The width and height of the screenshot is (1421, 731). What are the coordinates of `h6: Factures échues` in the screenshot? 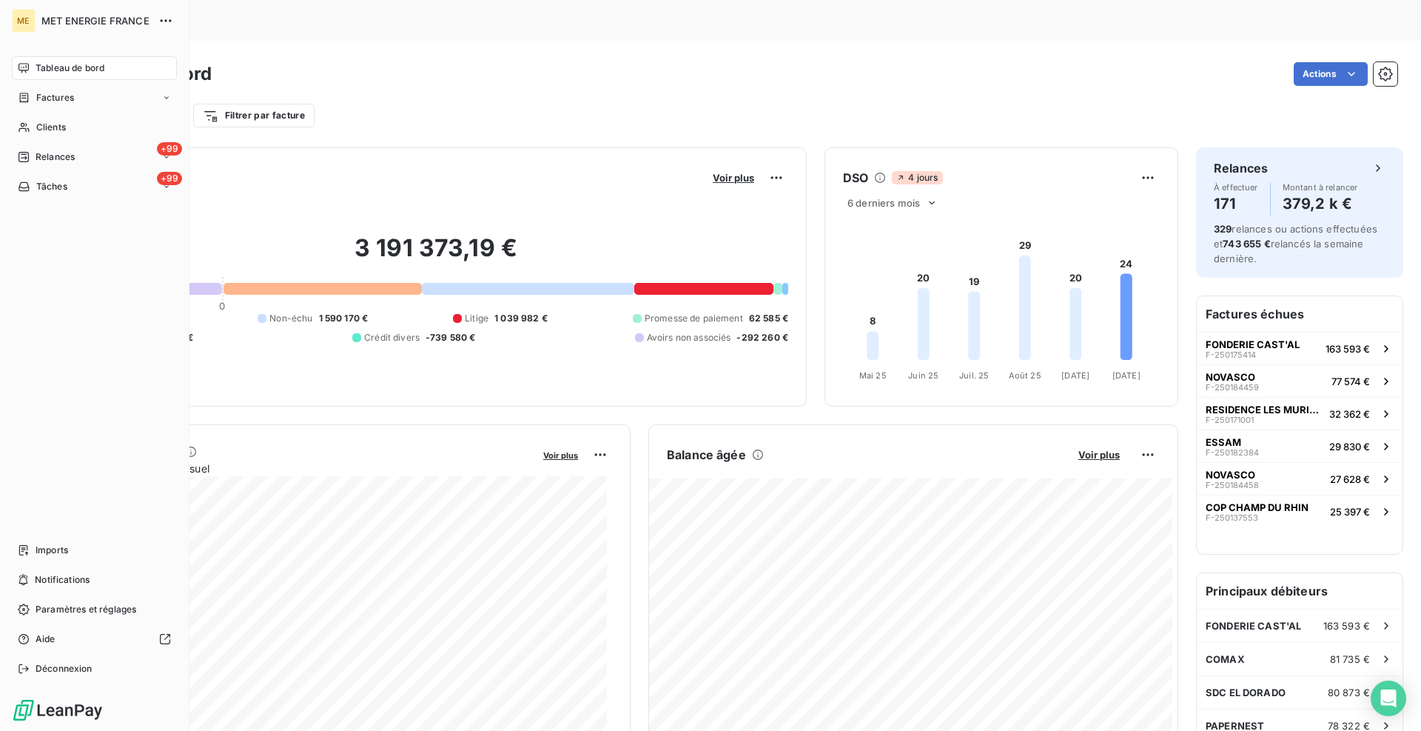 It's located at (1300, 314).